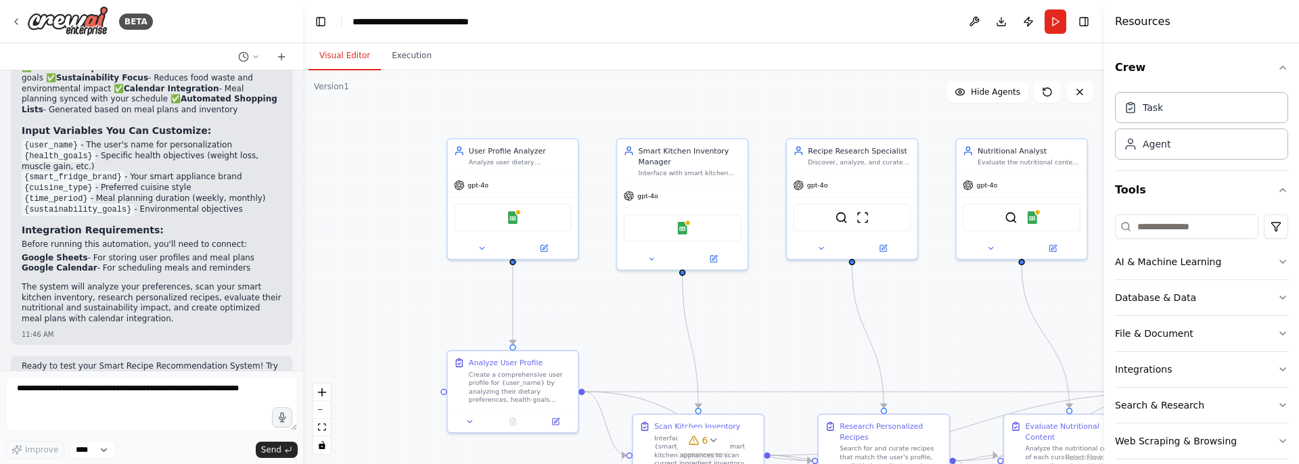 The image size is (1299, 464). What do you see at coordinates (1201, 333) in the screenshot?
I see `button: File & Document` at bounding box center [1201, 333].